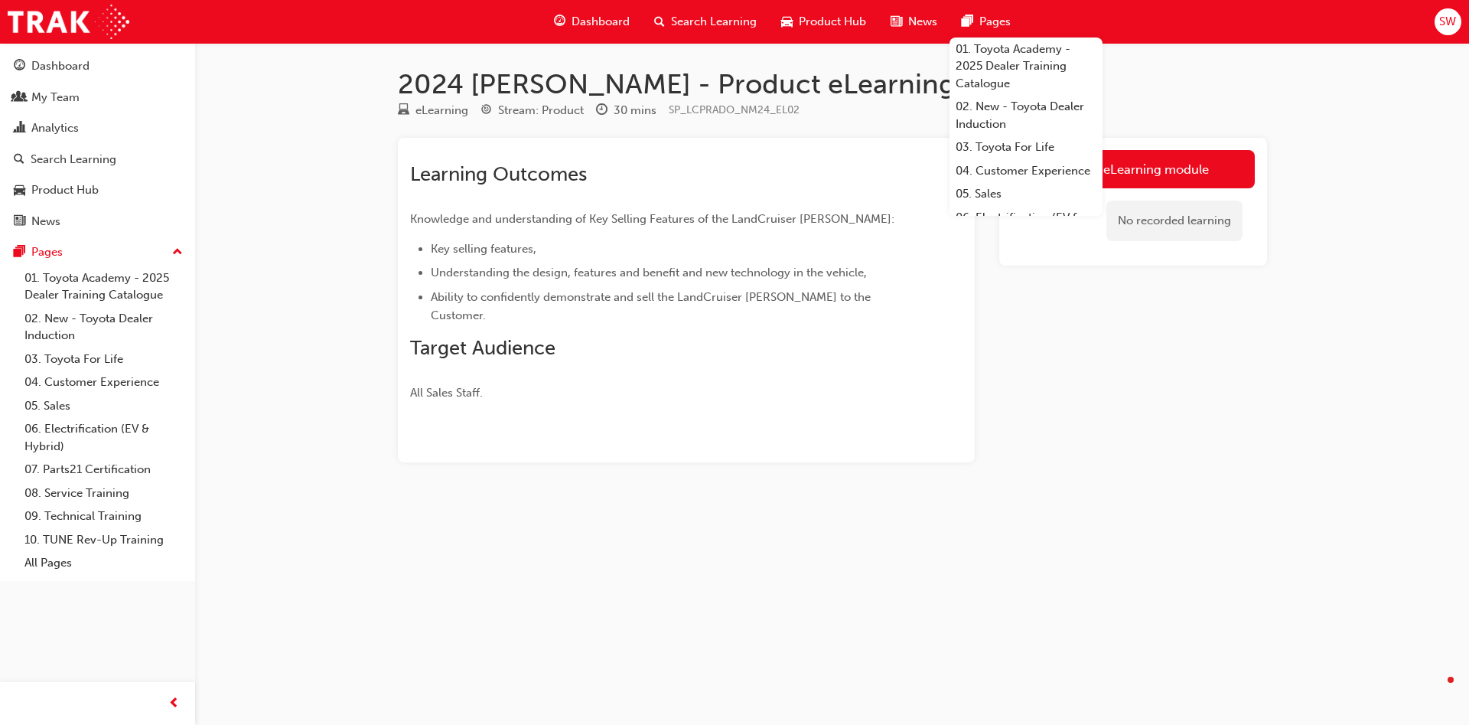  I want to click on a: All Pages, so click(103, 562).